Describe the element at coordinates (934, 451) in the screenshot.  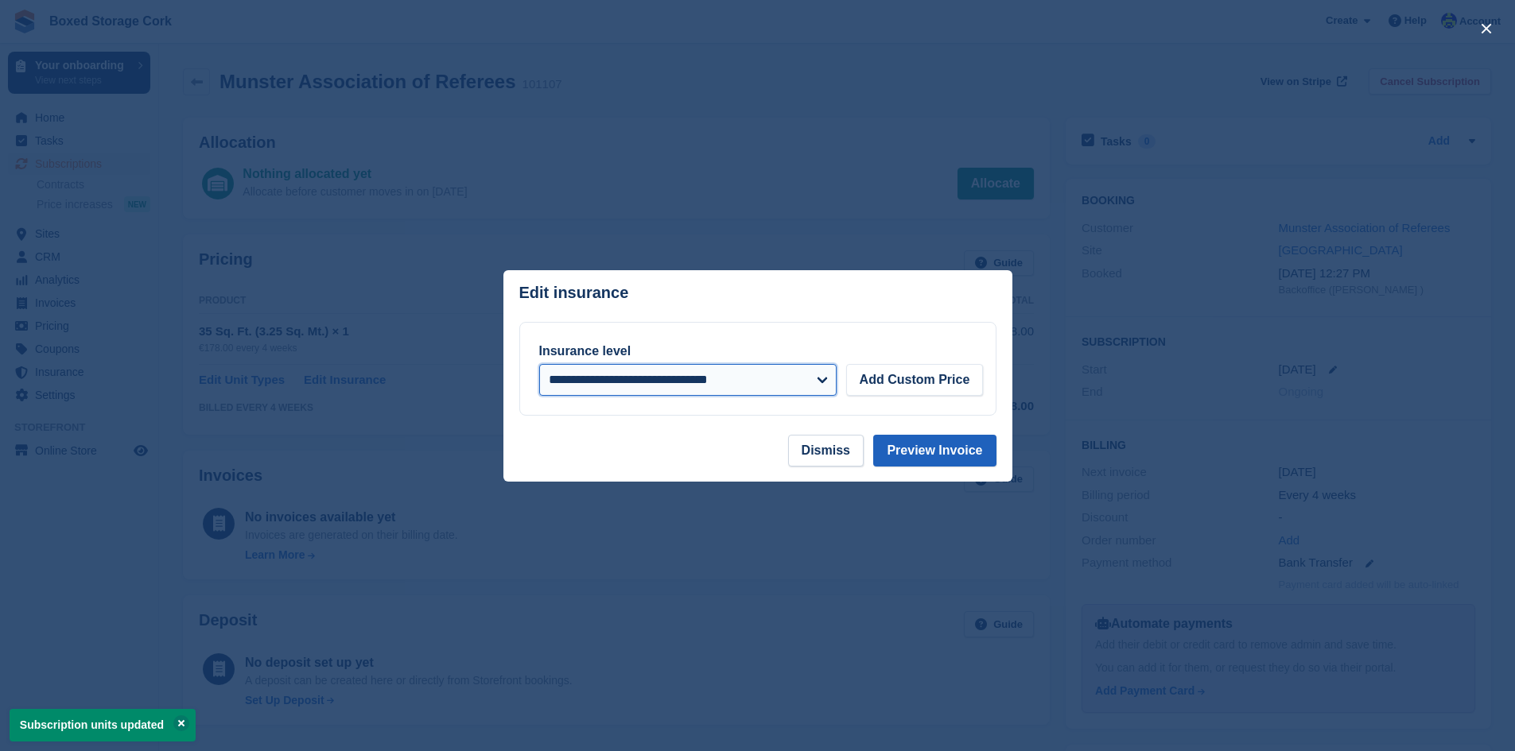
I see `button: Preview Invoice` at that location.